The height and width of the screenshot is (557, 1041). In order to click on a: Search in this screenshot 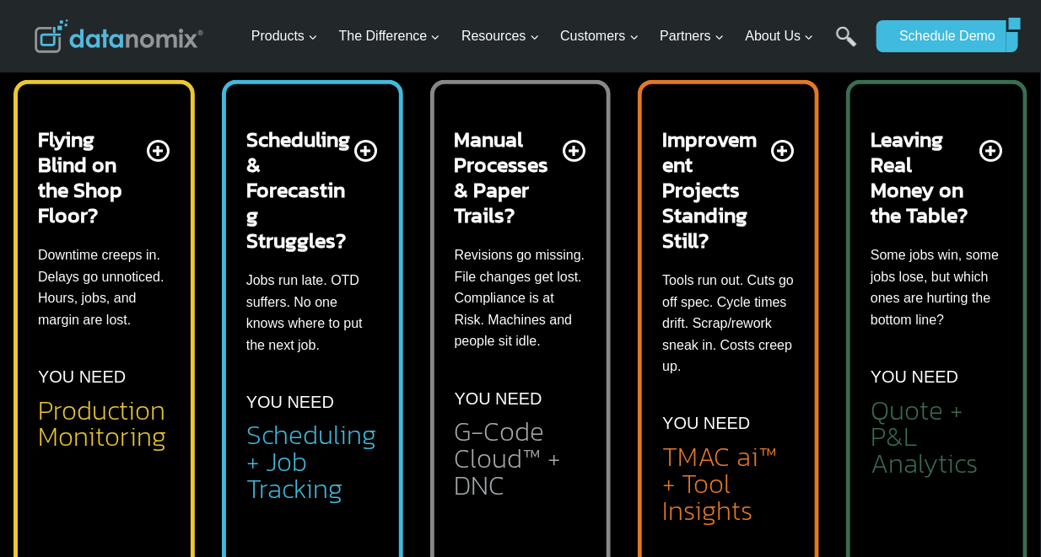, I will do `click(846, 45)`.